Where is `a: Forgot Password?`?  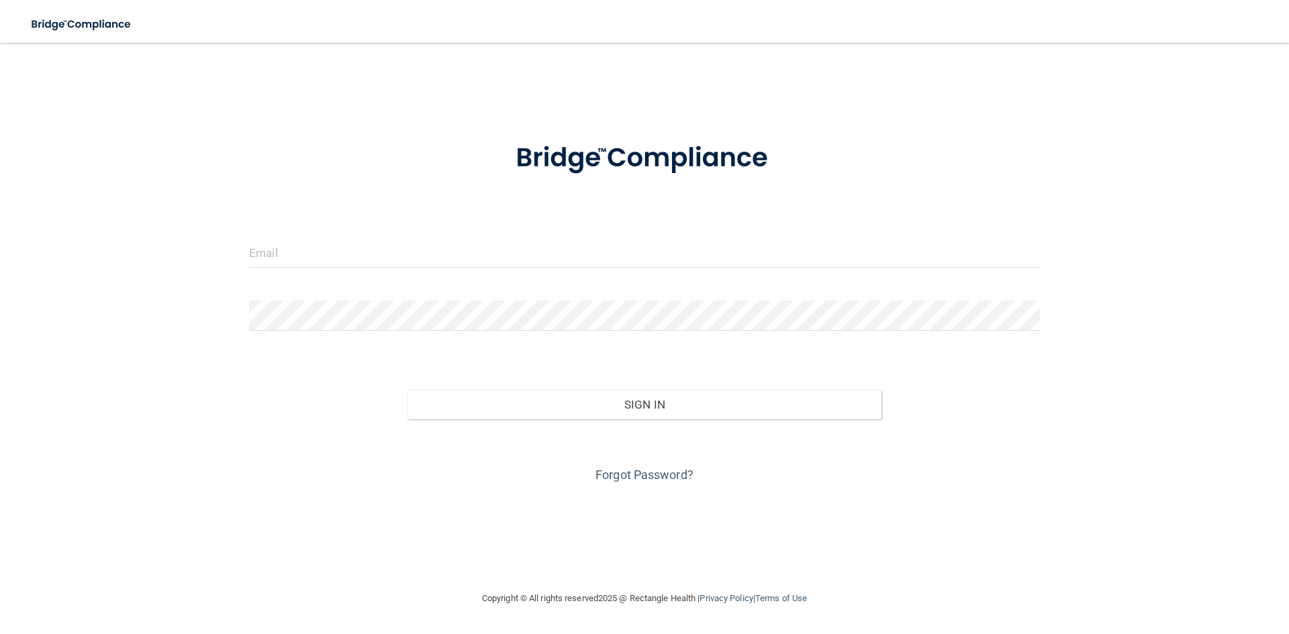
a: Forgot Password? is located at coordinates (644, 474).